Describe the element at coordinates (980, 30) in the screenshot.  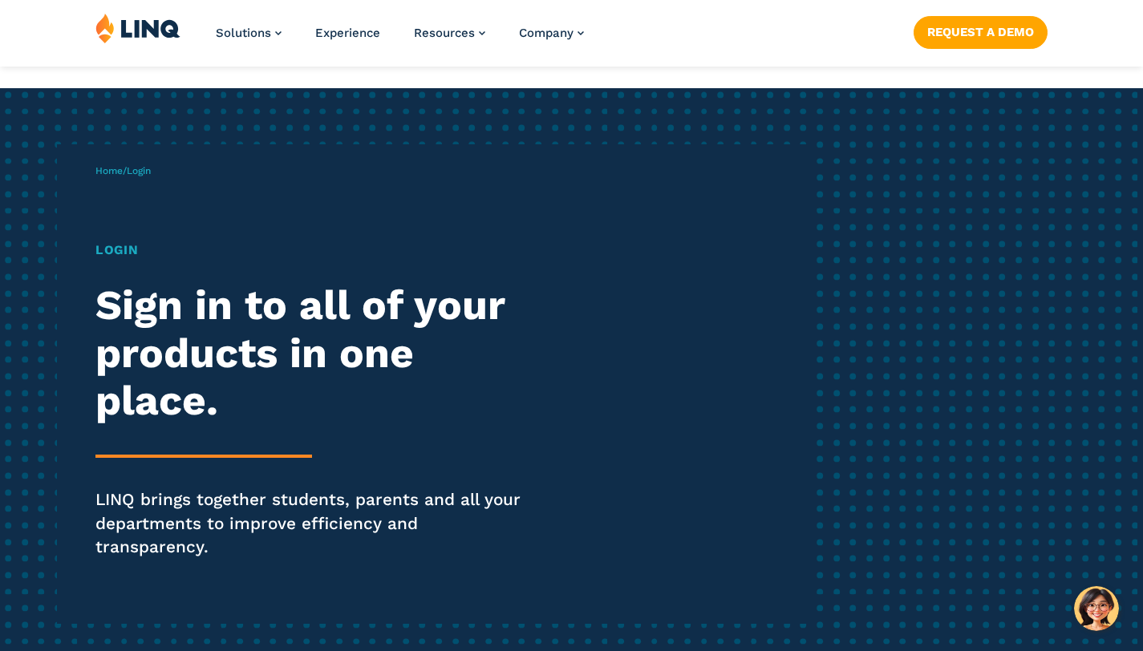
I see `nav: Button Navigation` at that location.